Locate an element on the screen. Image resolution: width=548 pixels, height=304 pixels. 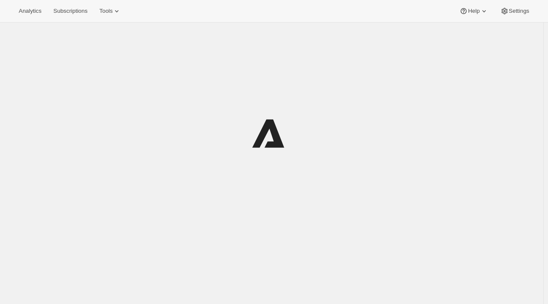
span: Analytics is located at coordinates (30, 11).